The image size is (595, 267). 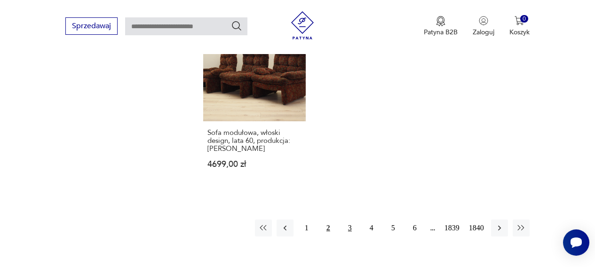 I want to click on p: 4699,00 zł, so click(x=255, y=164).